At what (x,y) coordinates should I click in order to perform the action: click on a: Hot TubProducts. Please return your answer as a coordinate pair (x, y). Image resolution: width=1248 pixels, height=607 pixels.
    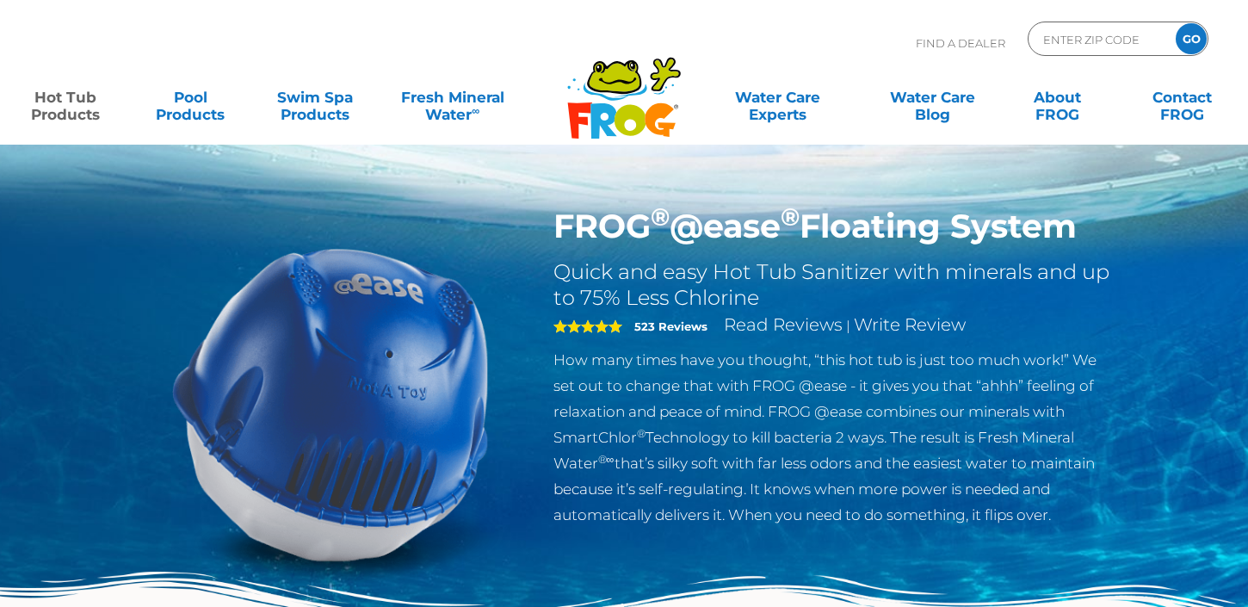
    Looking at the image, I should click on (65, 97).